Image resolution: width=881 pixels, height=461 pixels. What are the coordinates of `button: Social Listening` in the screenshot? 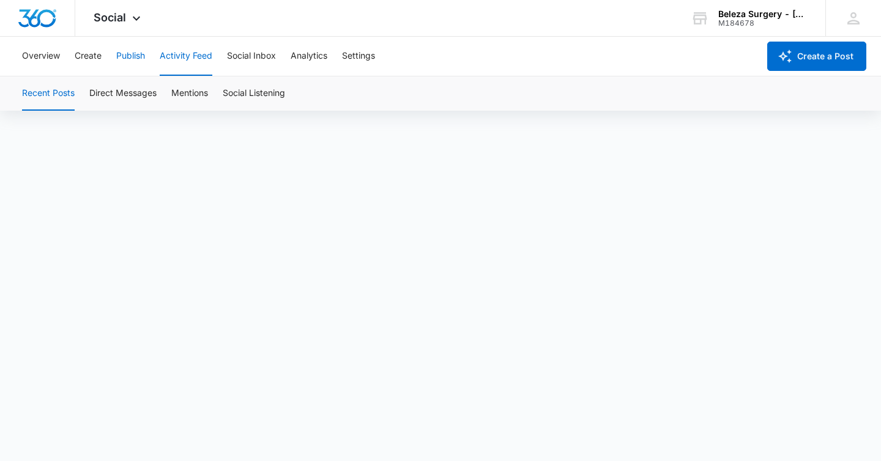 It's located at (254, 94).